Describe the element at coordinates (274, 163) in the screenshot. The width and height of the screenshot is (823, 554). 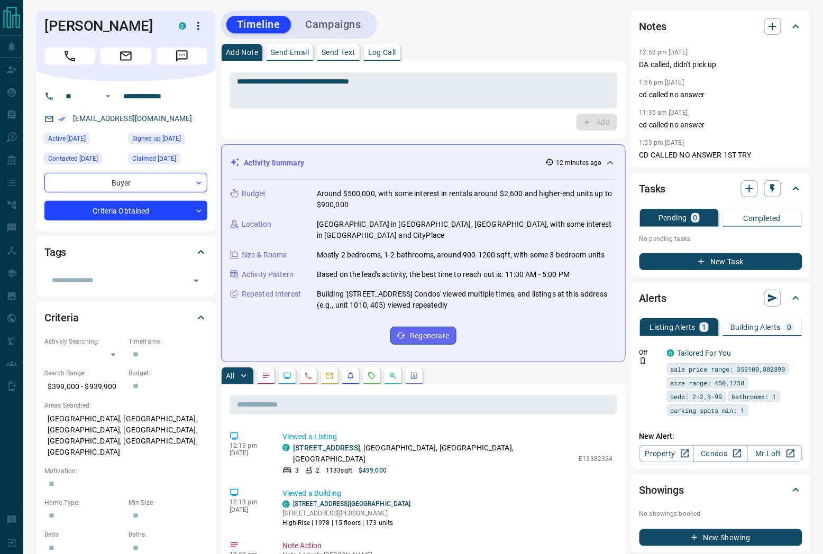
I see `p: Activity Summary` at that location.